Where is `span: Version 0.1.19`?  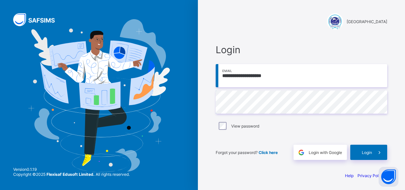
span: Version 0.1.19 is located at coordinates (71, 169).